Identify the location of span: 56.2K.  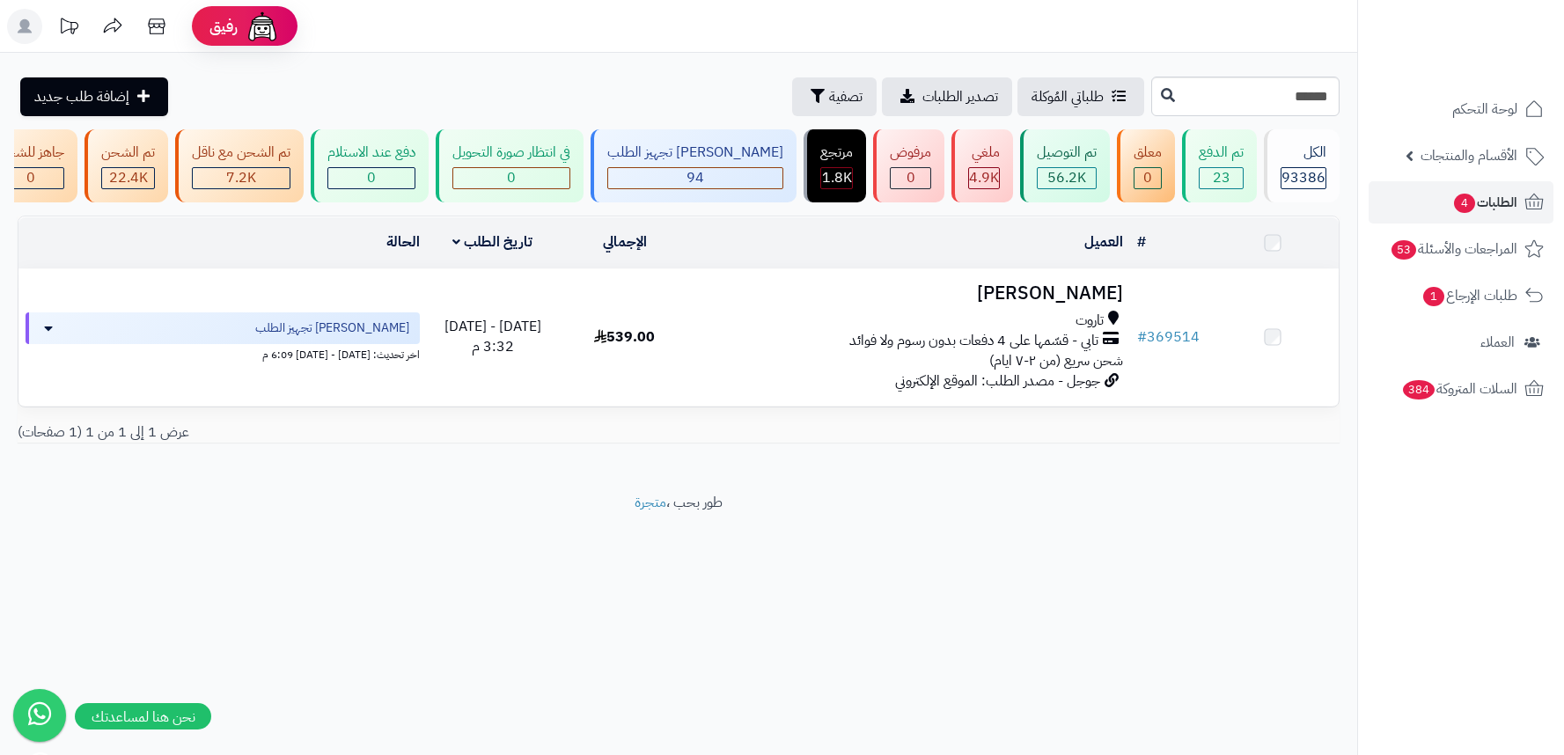
(1067, 178).